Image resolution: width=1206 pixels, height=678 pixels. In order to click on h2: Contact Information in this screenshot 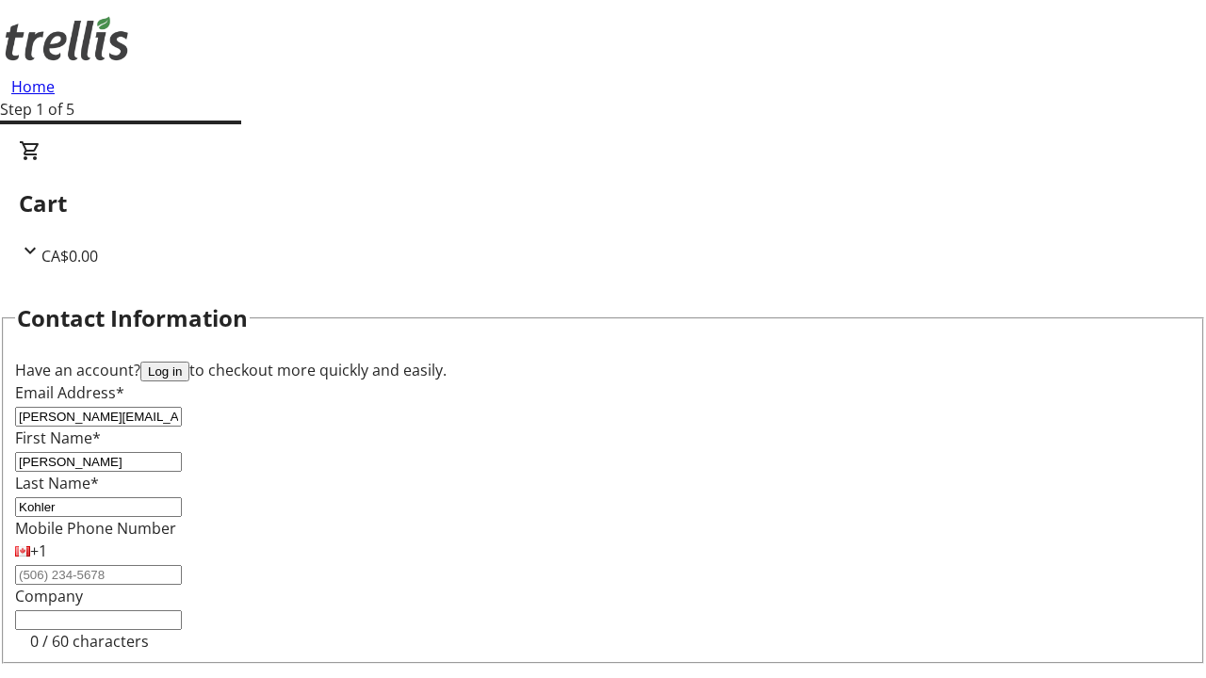, I will do `click(132, 318)`.